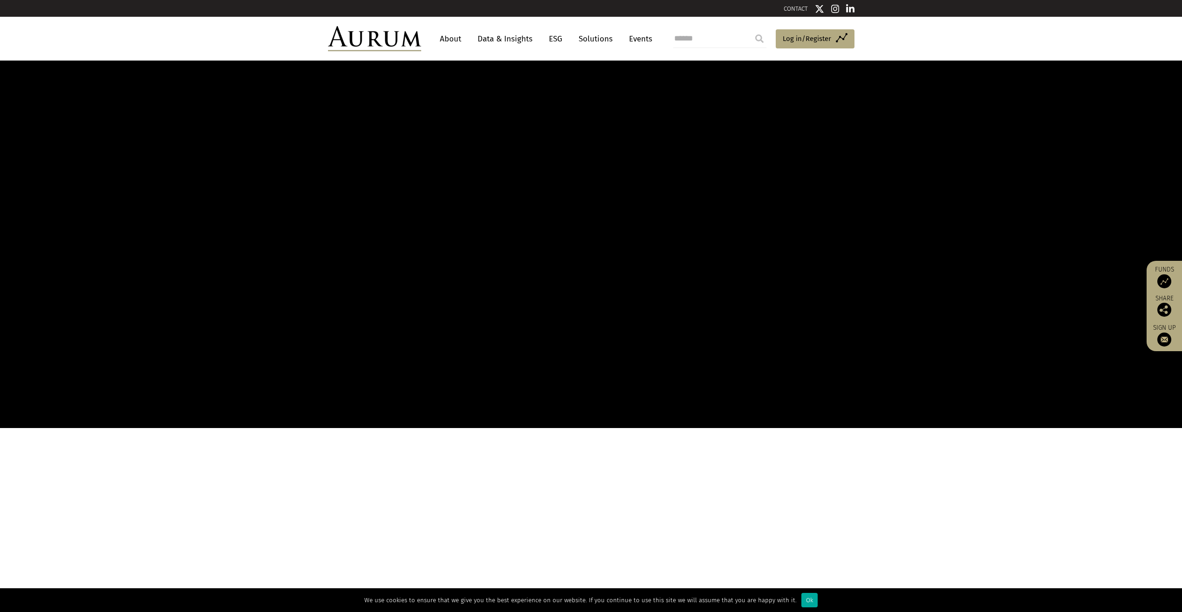 The image size is (1182, 612). I want to click on div: Share, so click(1164, 306).